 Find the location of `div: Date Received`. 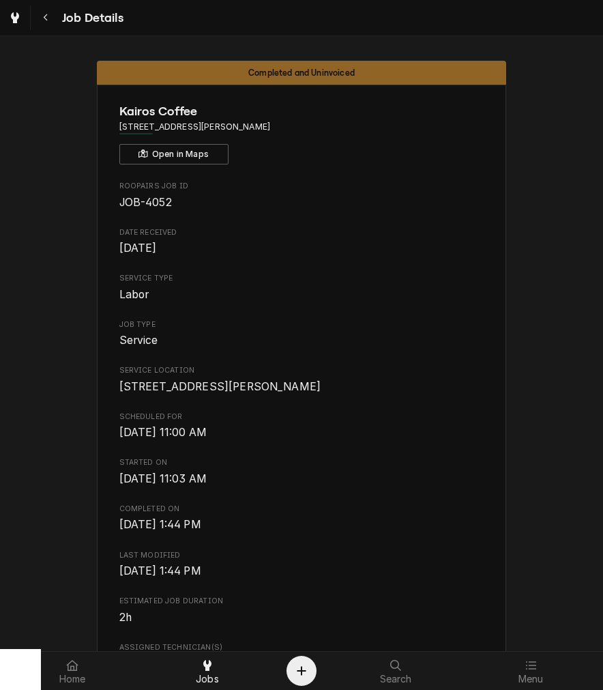

div: Date Received is located at coordinates (302, 242).